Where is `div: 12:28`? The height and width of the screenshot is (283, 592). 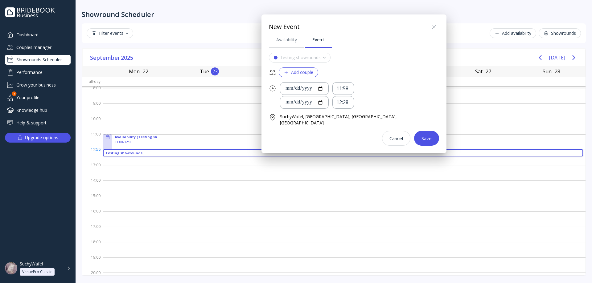
div: 12:28 is located at coordinates (343, 102).